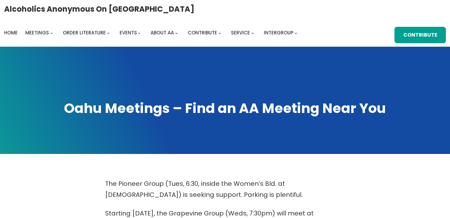  I want to click on a: Service, so click(241, 33).